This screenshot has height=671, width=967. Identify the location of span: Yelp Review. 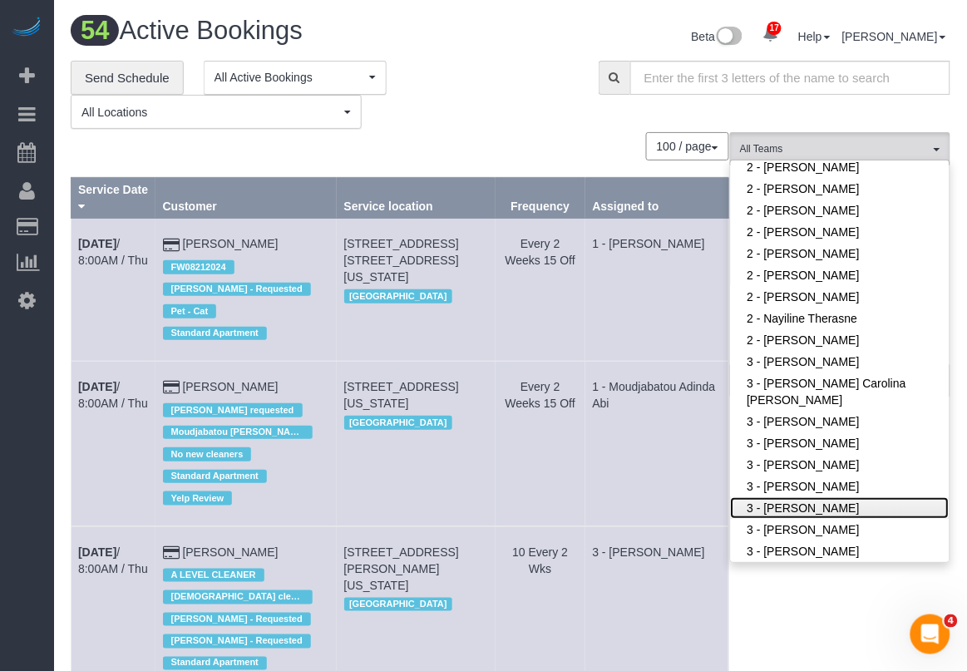
(198, 498).